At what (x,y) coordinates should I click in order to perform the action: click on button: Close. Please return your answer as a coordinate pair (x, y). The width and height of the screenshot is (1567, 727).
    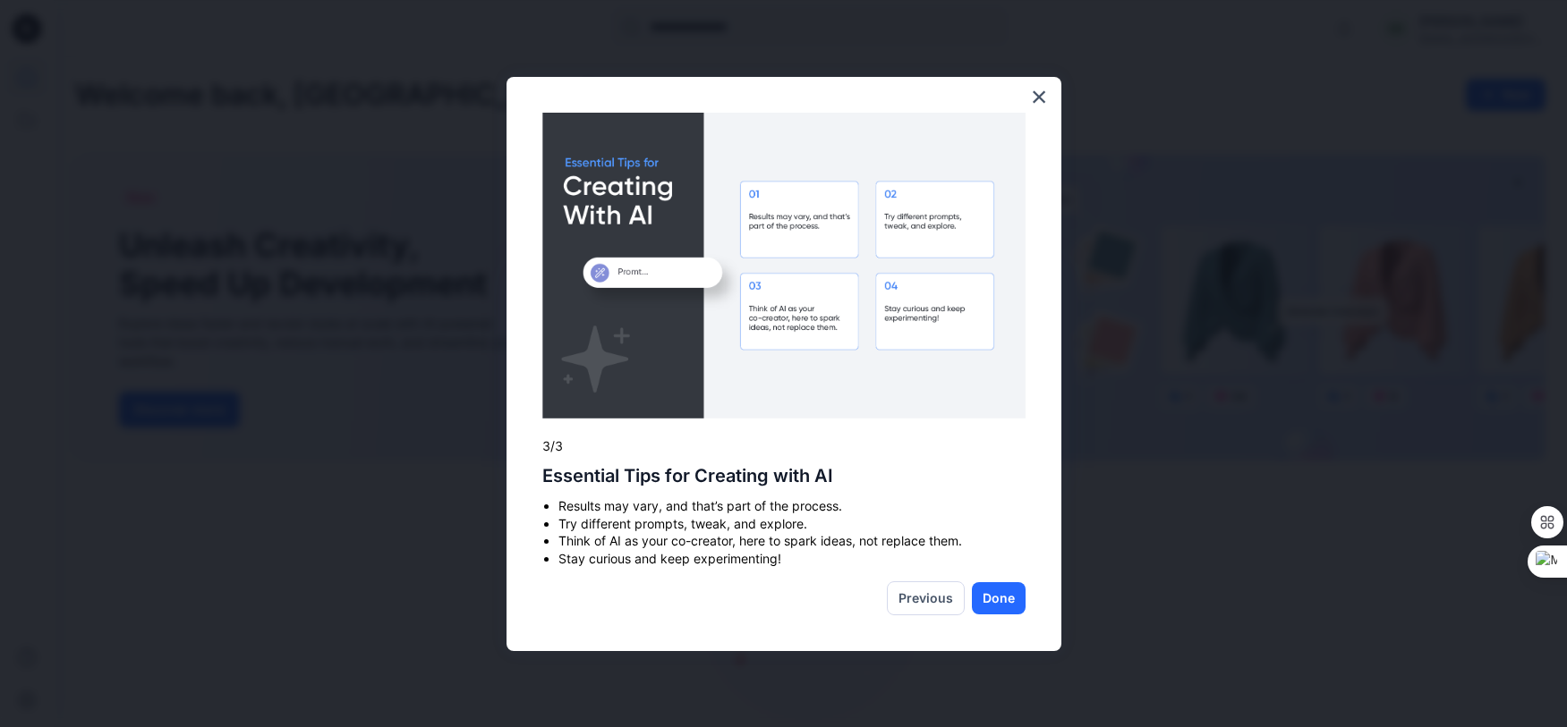
    Looking at the image, I should click on (1039, 97).